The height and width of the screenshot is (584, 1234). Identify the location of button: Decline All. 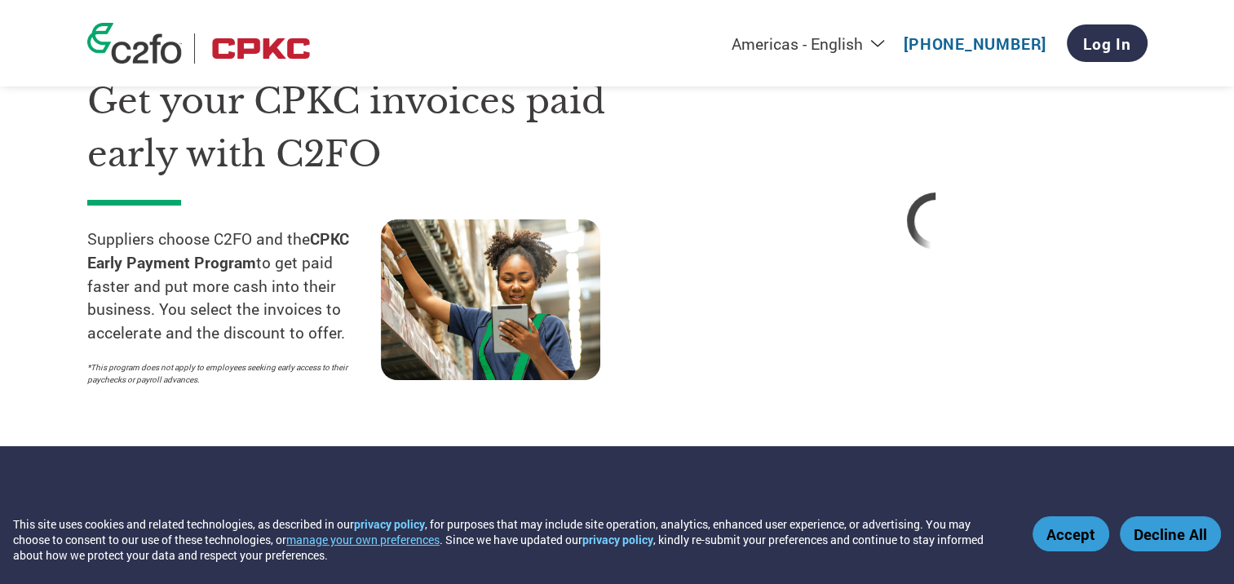
(1170, 533).